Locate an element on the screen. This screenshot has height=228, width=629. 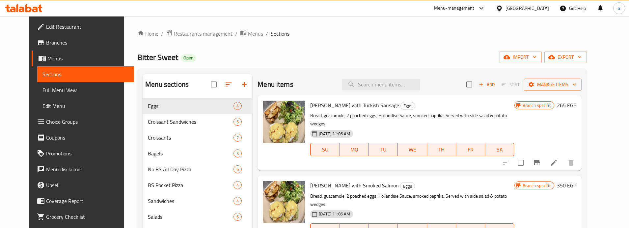
span: Promotions is located at coordinates (87, 153).